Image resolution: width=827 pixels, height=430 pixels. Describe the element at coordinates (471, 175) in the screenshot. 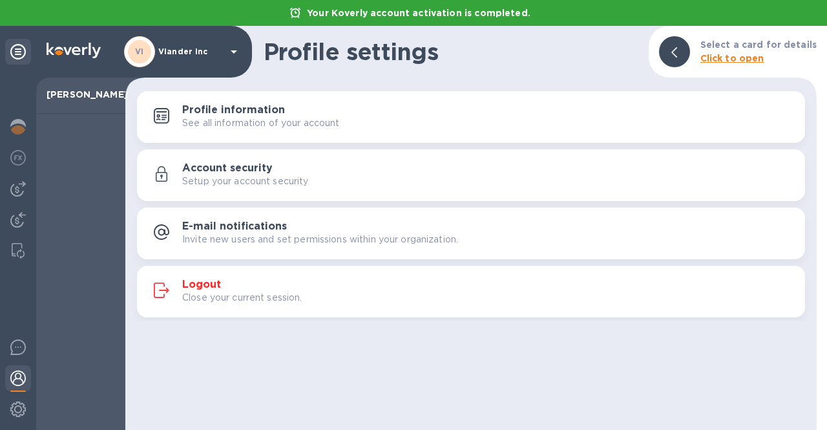

I see `button: Account securitySetup your account security` at that location.